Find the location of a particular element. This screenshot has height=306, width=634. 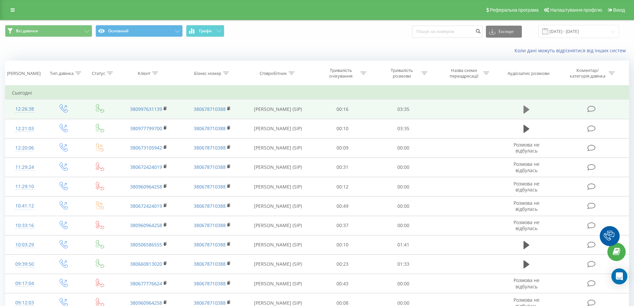

div: Тривалість розмови is located at coordinates (402, 73).